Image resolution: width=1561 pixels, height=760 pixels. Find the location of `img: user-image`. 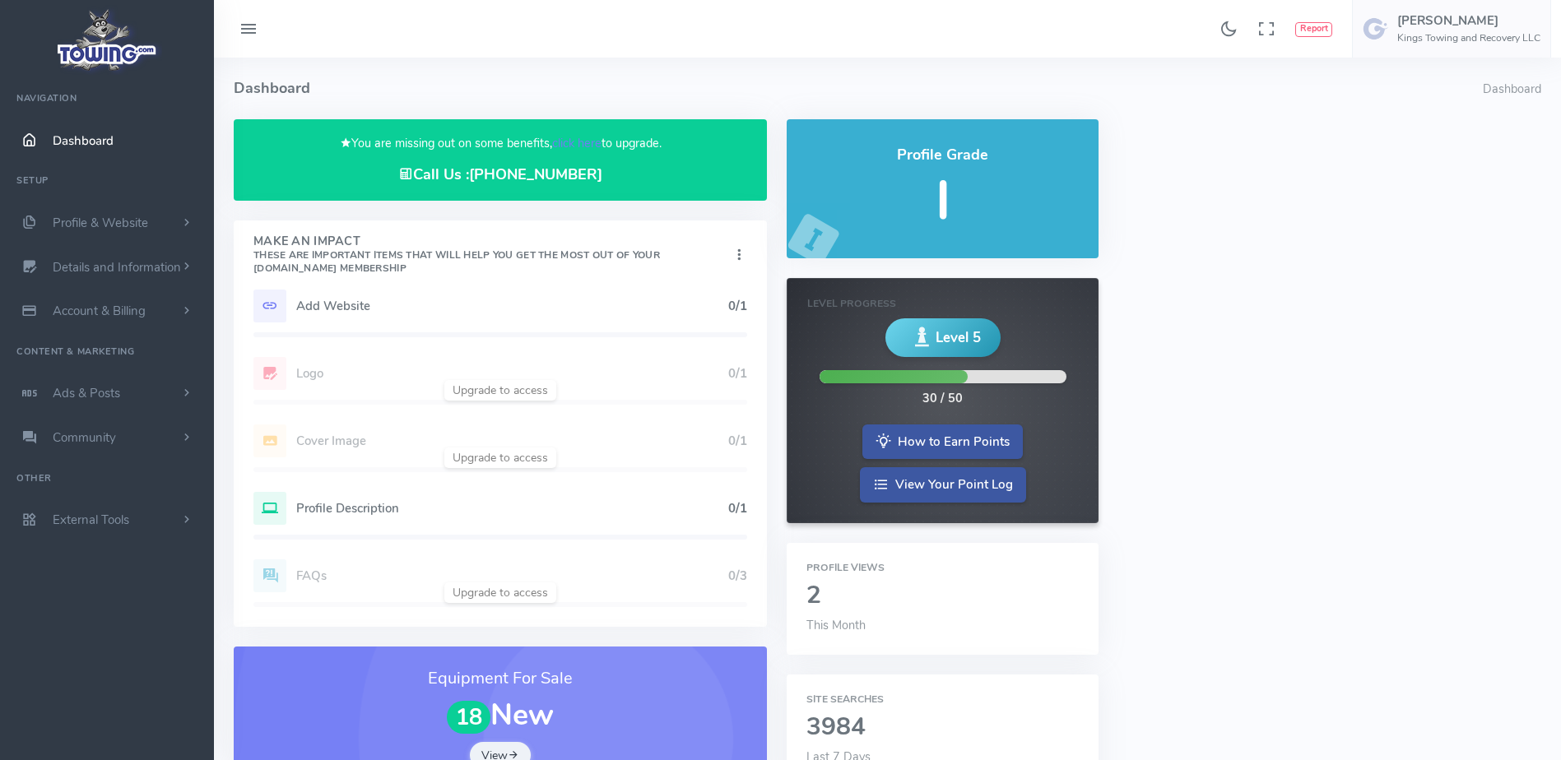

img: user-image is located at coordinates (1376, 29).